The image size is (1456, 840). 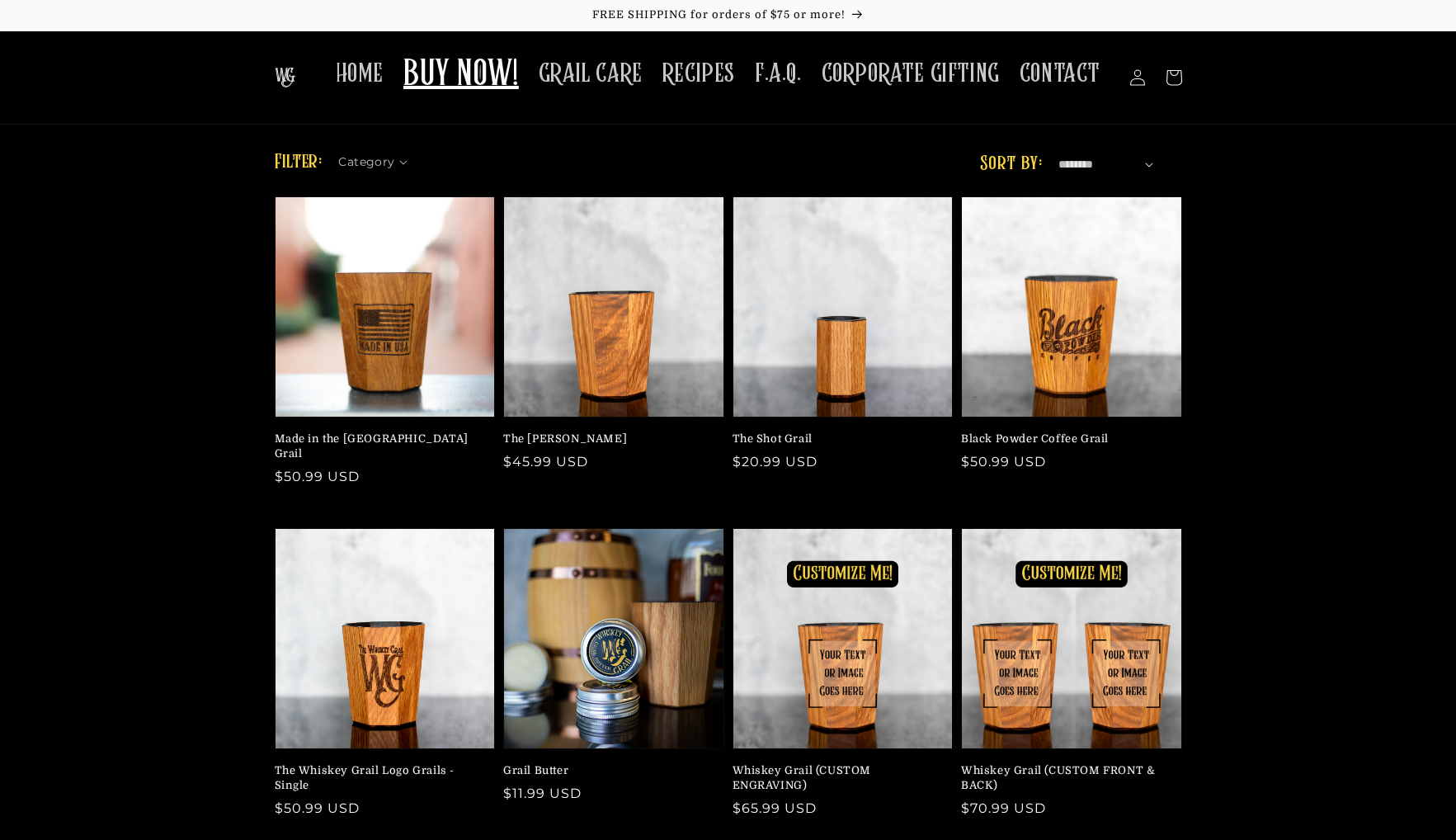 What do you see at coordinates (1011, 164) in the screenshot?
I see `label: Sort by:` at bounding box center [1011, 164].